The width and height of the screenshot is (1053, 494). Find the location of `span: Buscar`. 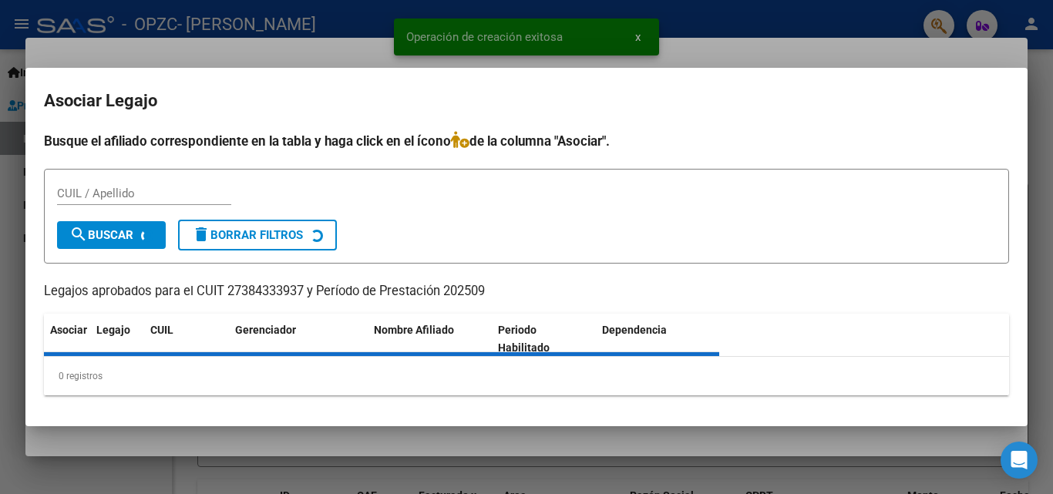

span: Buscar is located at coordinates (101, 235).